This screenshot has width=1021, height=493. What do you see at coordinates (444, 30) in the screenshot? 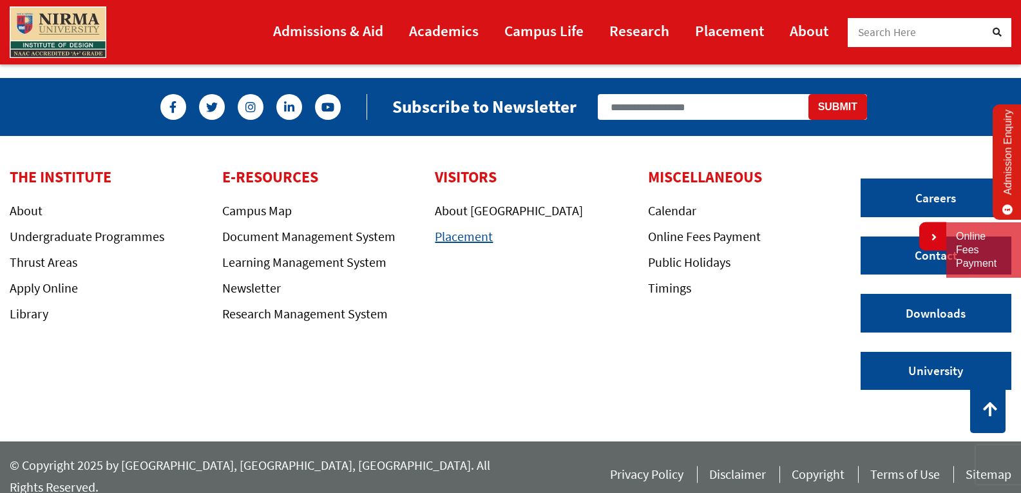
I see `a: Academics` at bounding box center [444, 30].